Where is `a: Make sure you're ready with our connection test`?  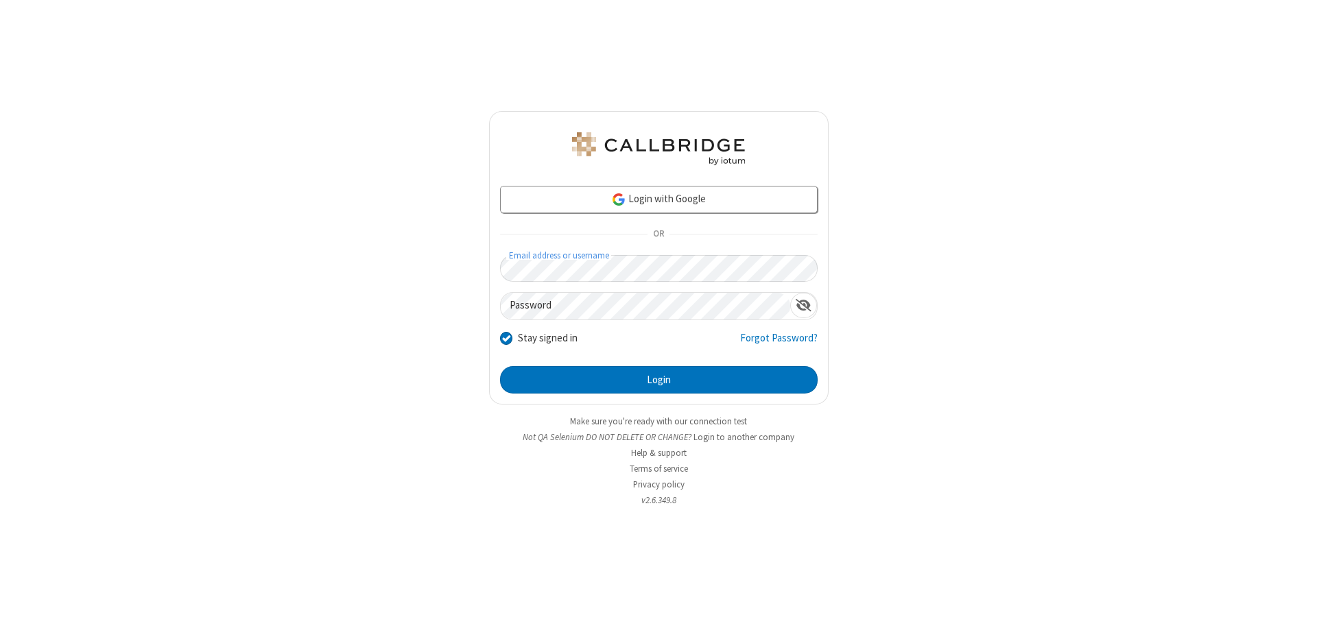
a: Make sure you're ready with our connection test is located at coordinates (658, 421).